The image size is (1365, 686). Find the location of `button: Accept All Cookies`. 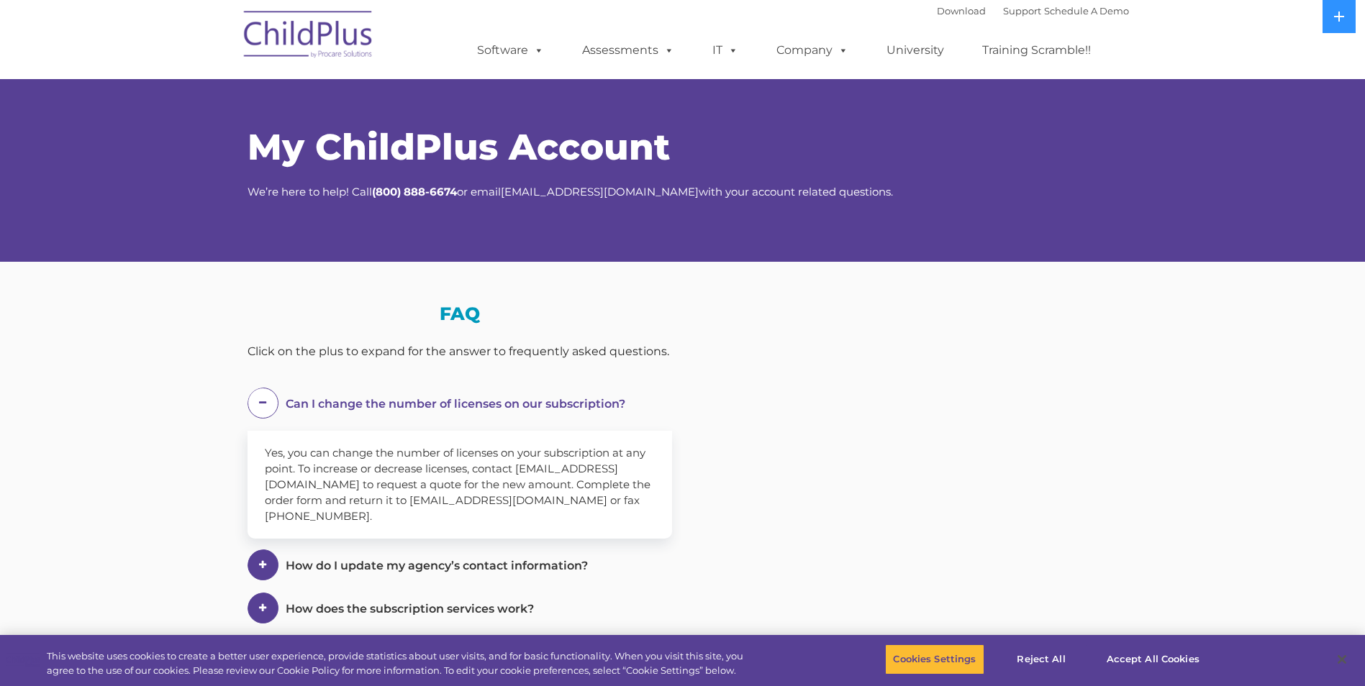

button: Accept All Cookies is located at coordinates (1152, 660).